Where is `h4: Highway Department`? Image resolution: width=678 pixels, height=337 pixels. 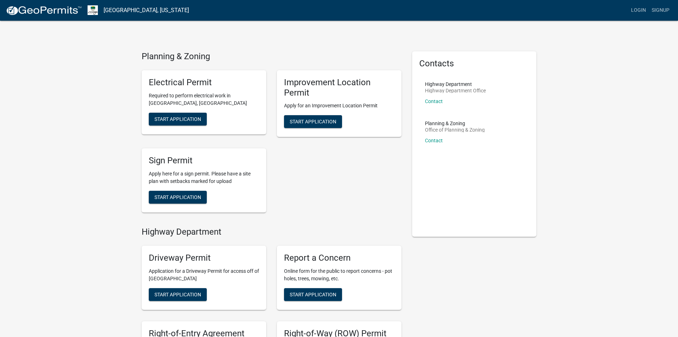 h4: Highway Department is located at coordinates (272, 232).